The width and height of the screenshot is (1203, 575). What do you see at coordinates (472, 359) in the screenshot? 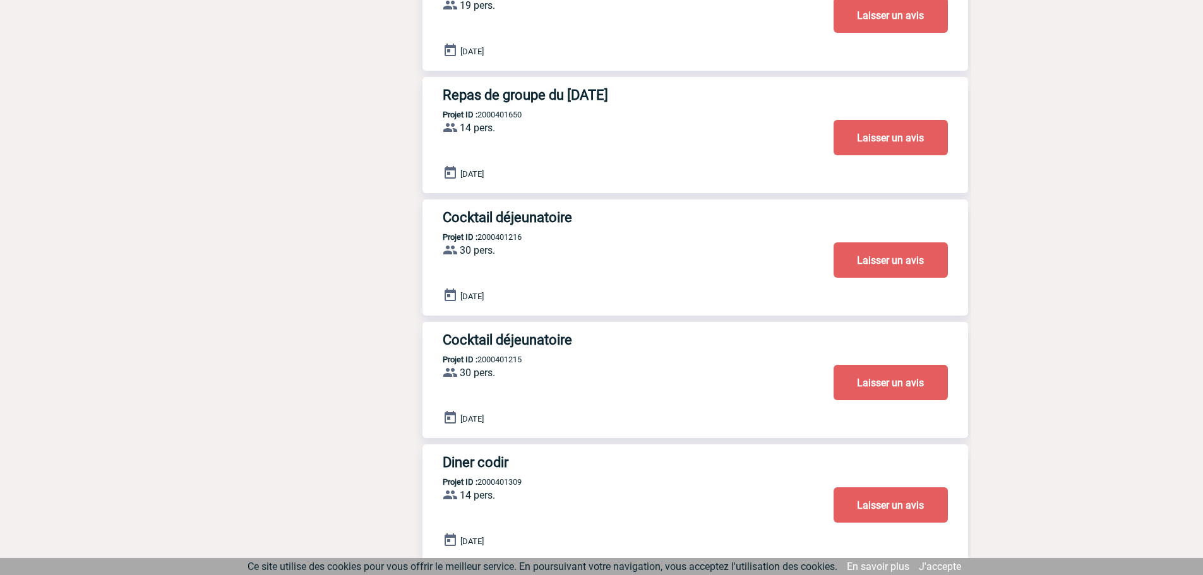
I see `p: 2000401215` at bounding box center [472, 359].